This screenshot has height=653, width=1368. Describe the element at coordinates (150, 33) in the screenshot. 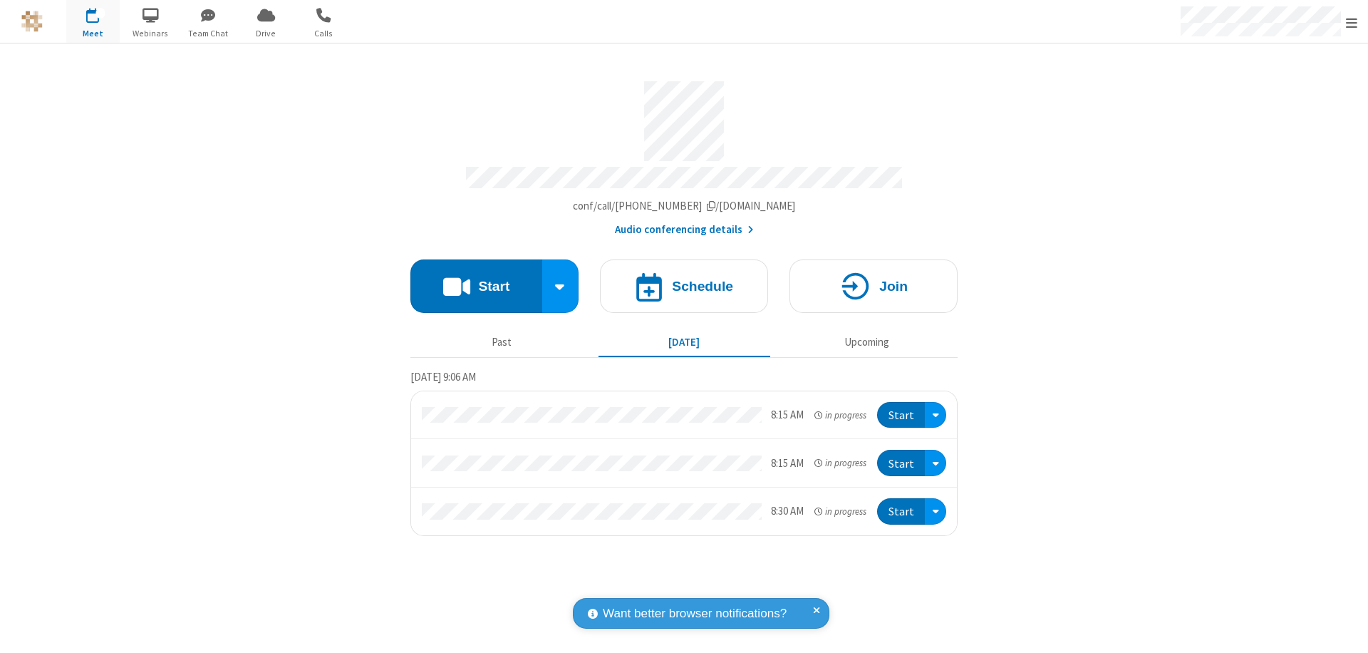

I see `span: Webinars` at that location.